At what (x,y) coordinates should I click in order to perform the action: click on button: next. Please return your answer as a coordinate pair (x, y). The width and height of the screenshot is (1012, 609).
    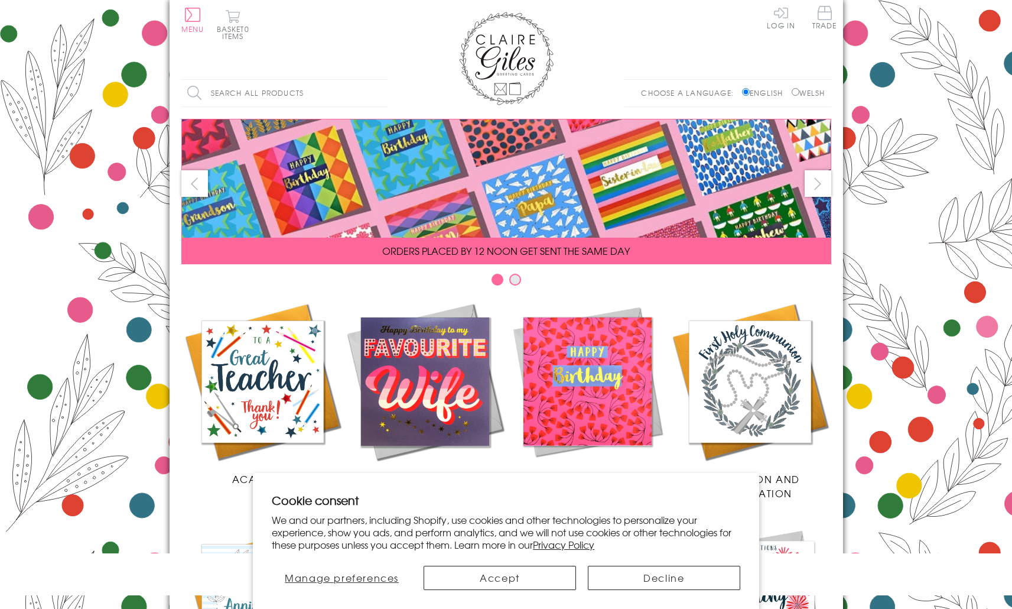
    Looking at the image, I should click on (818, 183).